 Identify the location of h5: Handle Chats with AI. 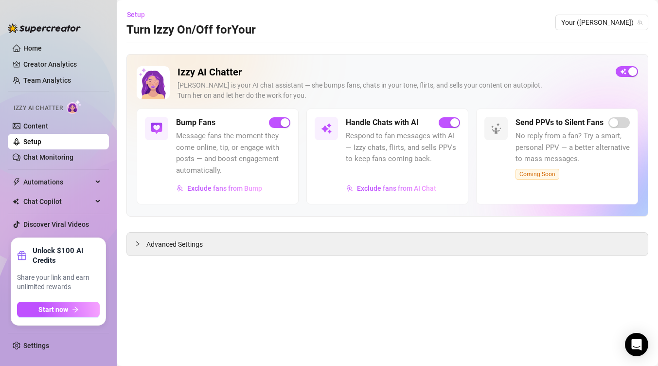
(383, 123).